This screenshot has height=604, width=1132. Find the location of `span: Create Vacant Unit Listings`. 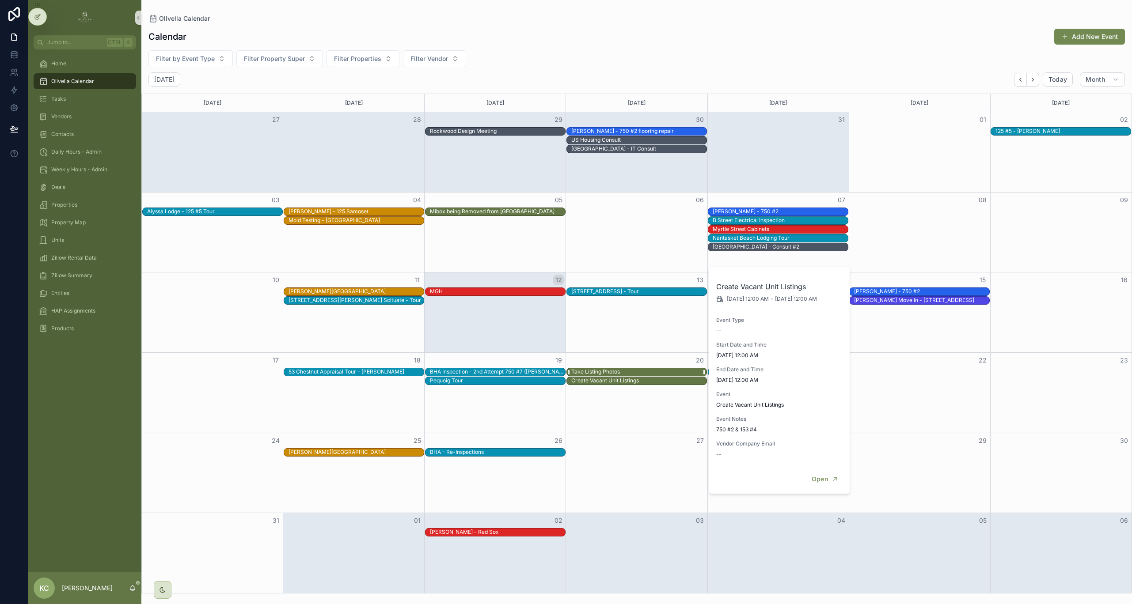

span: Create Vacant Unit Listings is located at coordinates (780, 405).